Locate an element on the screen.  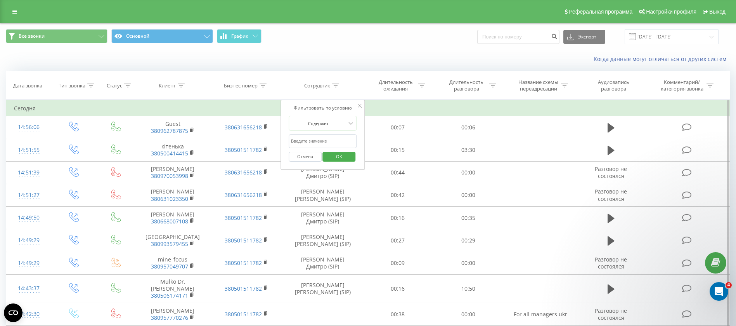
div: 14:51:39 is located at coordinates (29, 172).